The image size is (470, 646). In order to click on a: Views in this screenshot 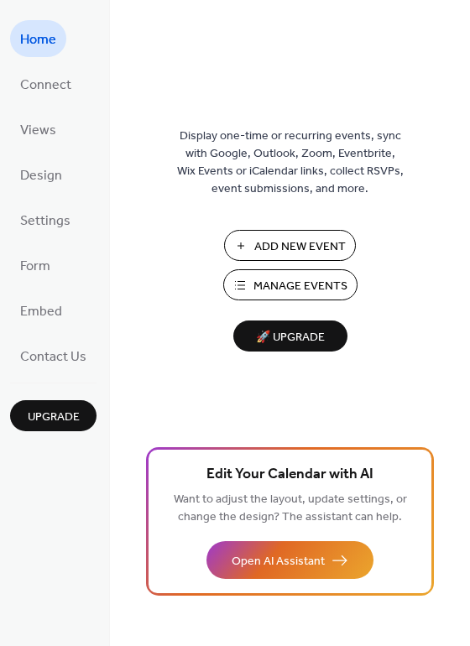, I will do `click(38, 129)`.